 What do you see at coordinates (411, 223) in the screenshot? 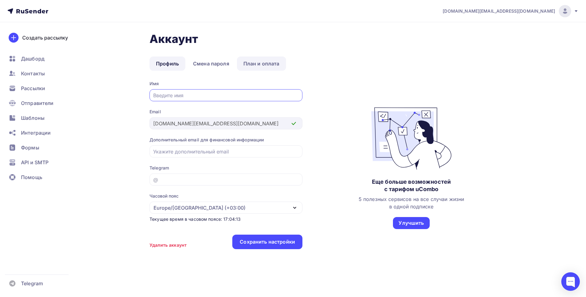
I see `div: Улучшить` at bounding box center [411, 223].